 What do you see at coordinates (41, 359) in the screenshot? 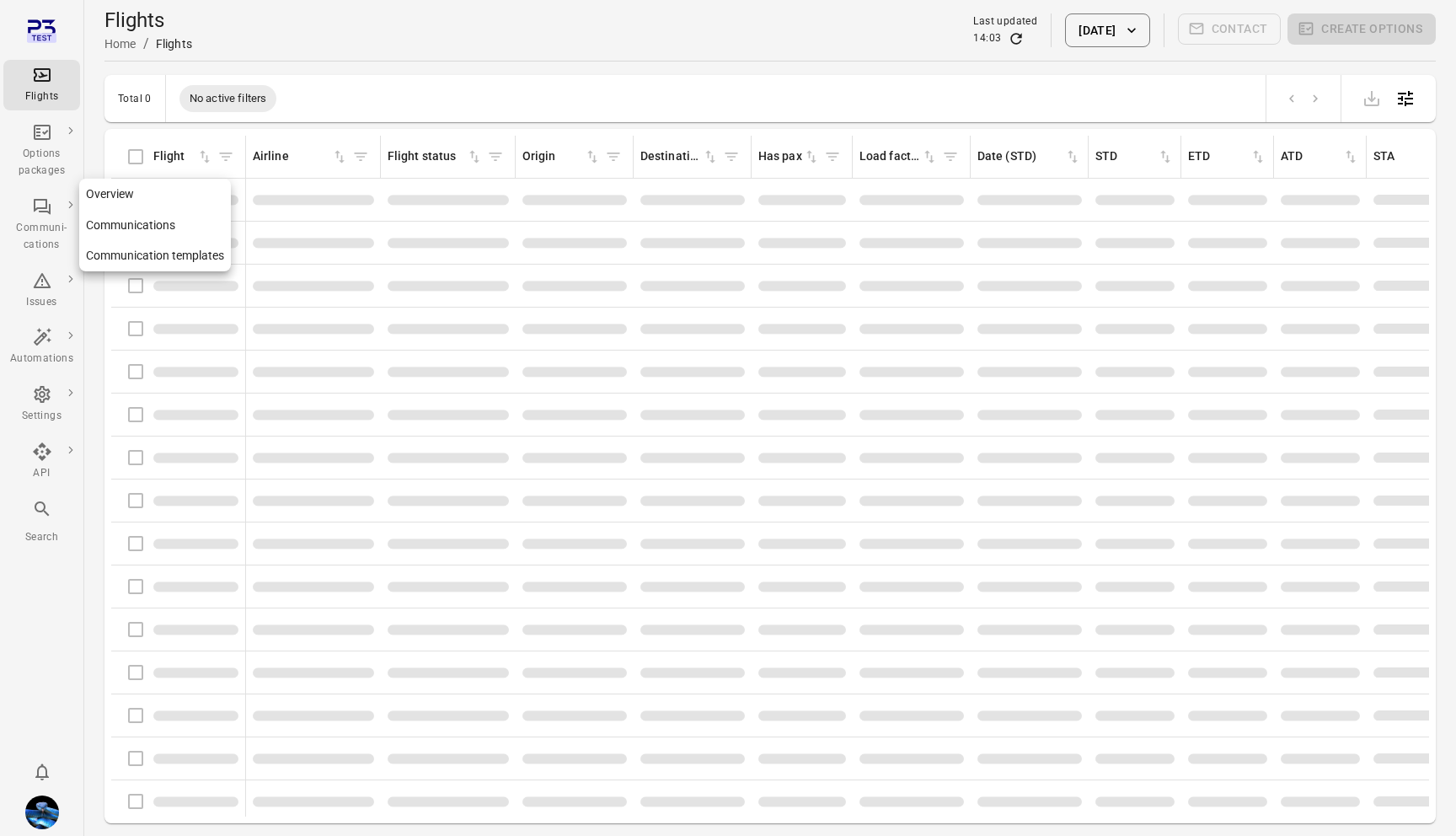
I see `div: Automations` at bounding box center [41, 359].